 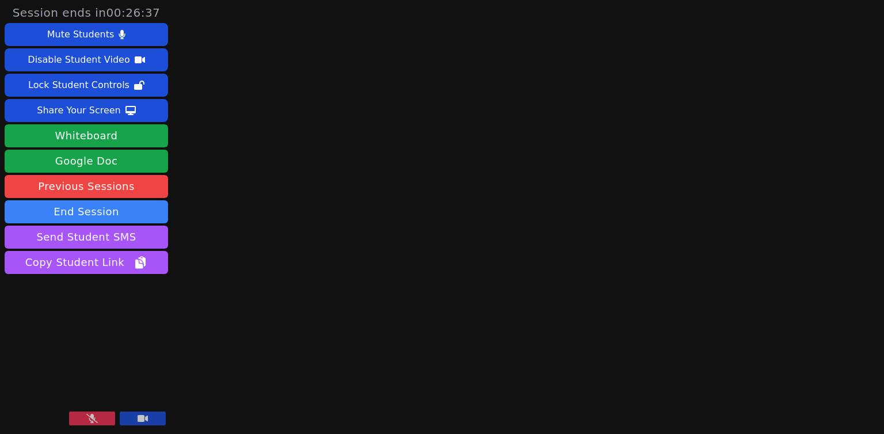 What do you see at coordinates (86, 136) in the screenshot?
I see `button: Whiteboard` at bounding box center [86, 136].